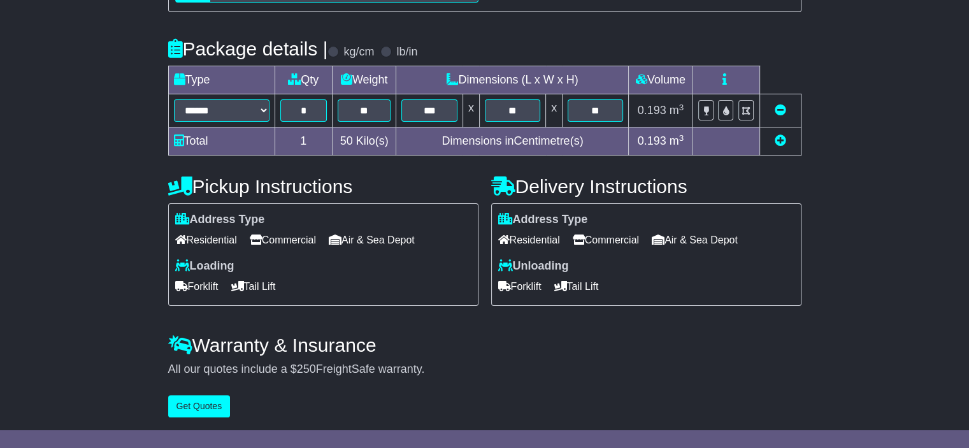  Describe the element at coordinates (359, 52) in the screenshot. I see `label: kg/cm` at that location.